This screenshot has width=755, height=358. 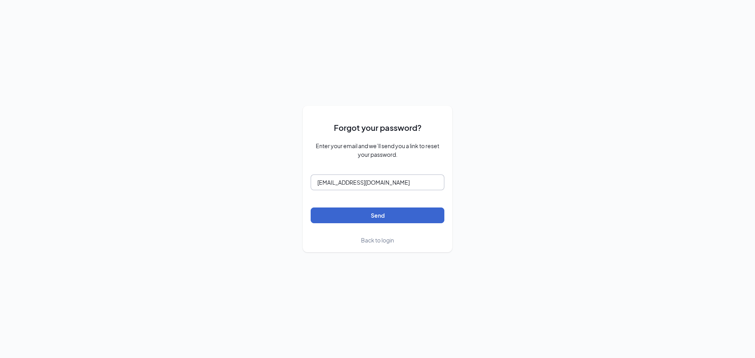 I want to click on span: Back to login, so click(x=378, y=240).